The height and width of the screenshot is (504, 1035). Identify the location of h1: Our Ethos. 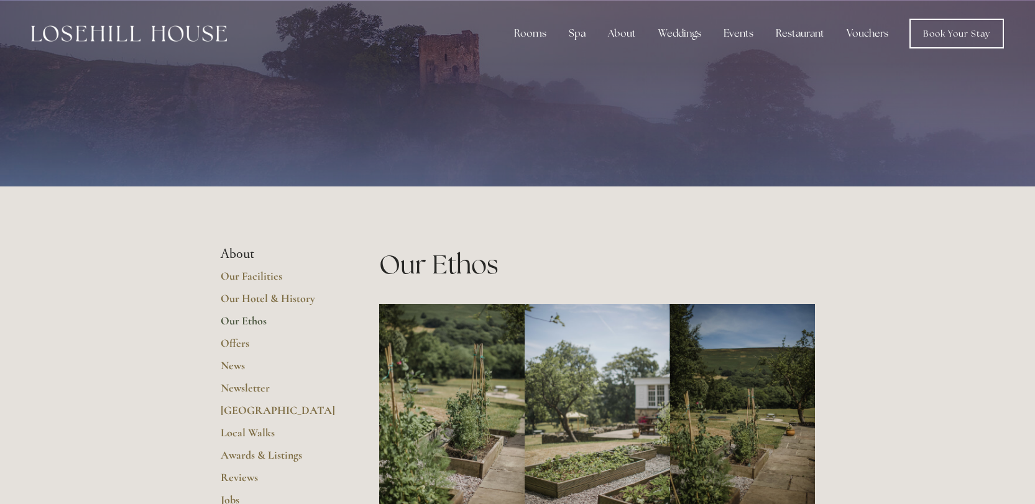
(597, 264).